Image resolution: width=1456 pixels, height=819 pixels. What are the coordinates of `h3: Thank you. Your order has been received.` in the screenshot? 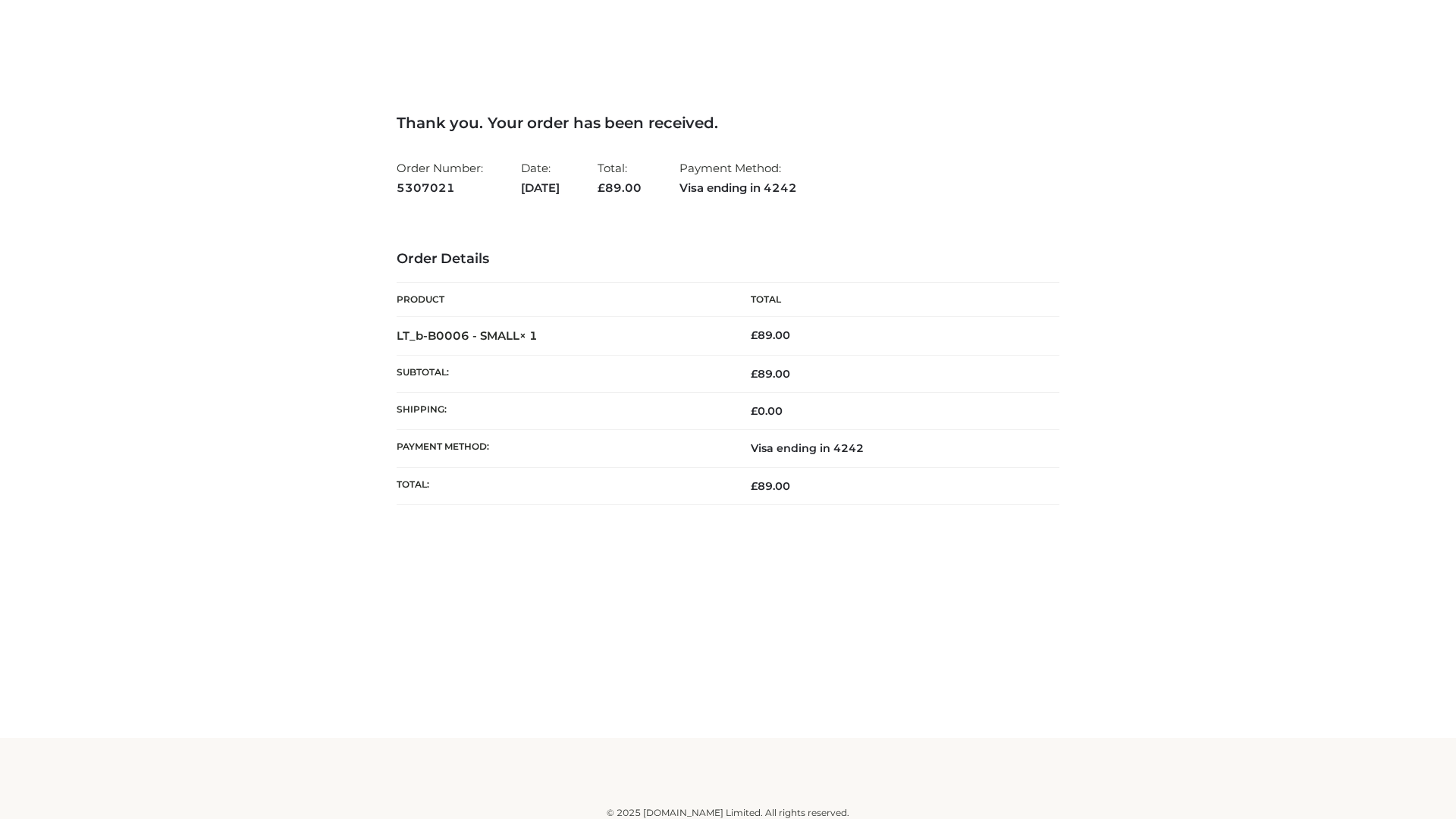 It's located at (728, 123).